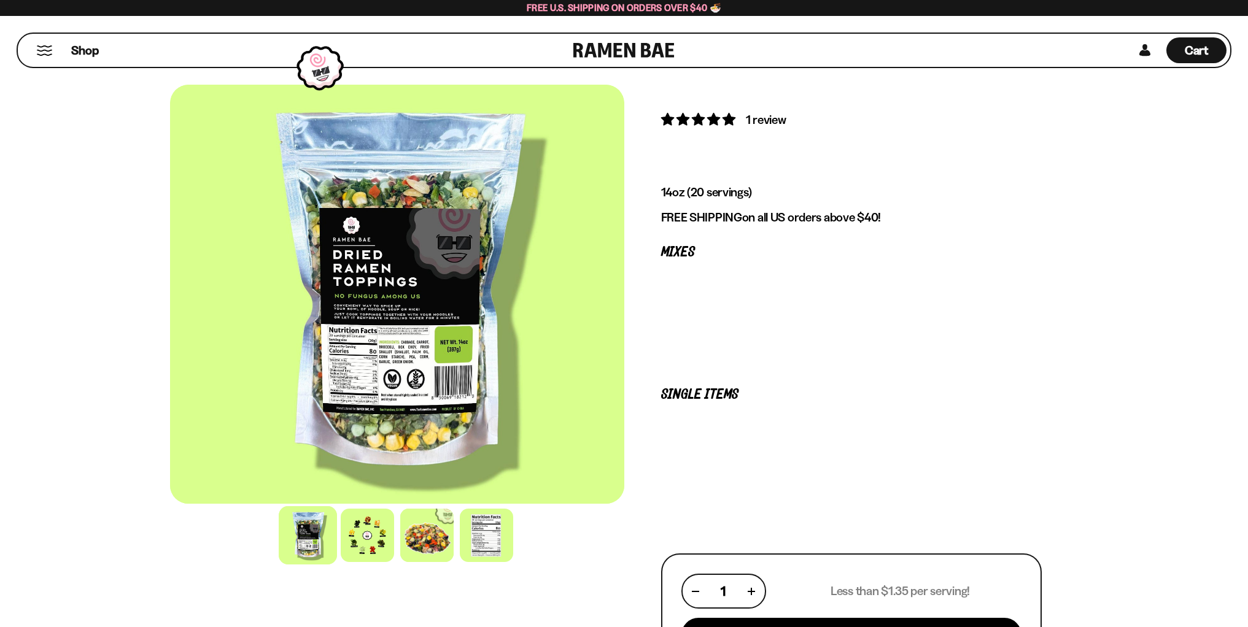  I want to click on span: Shop, so click(85, 50).